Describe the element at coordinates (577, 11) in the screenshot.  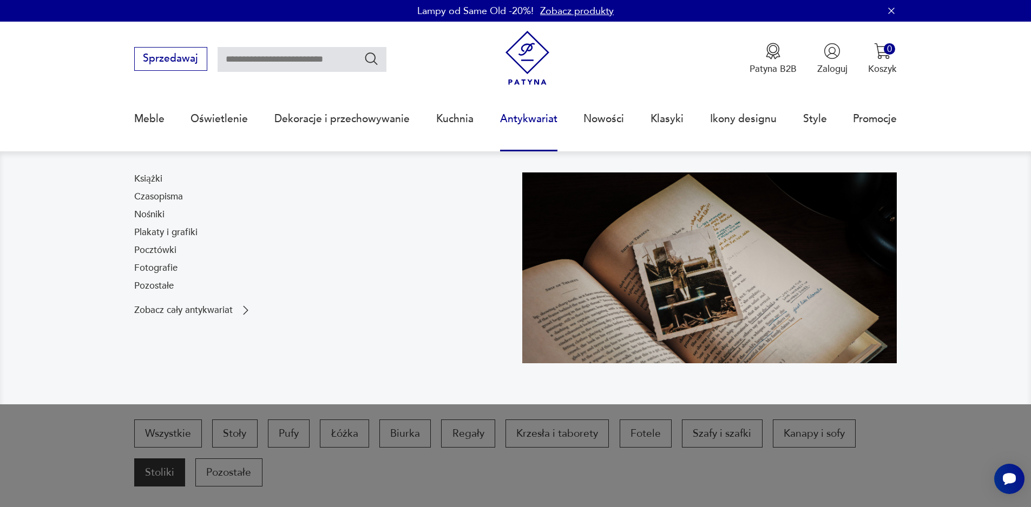
I see `a: Zobacz produkty` at that location.